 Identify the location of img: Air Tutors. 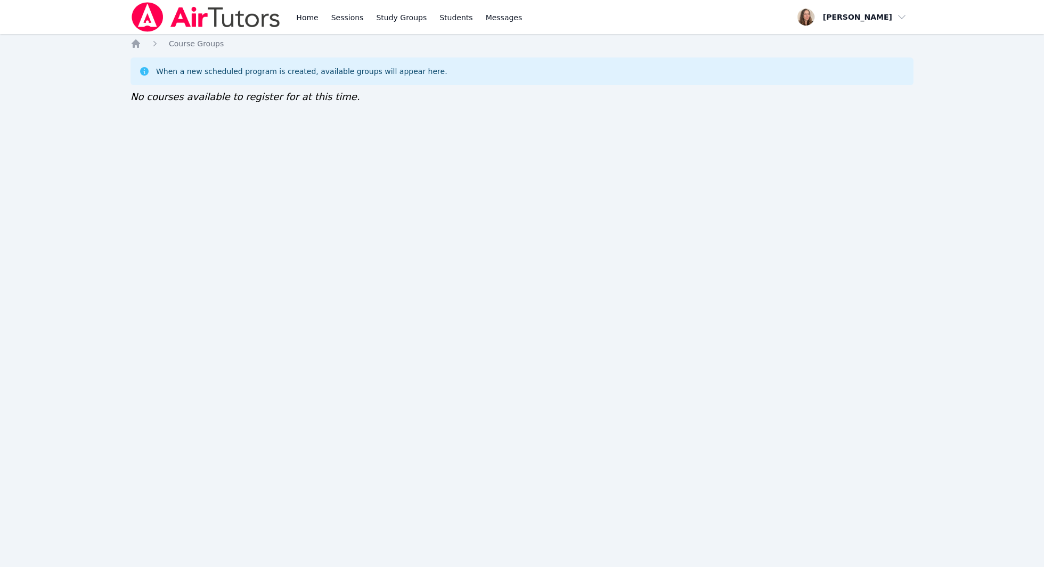
(206, 17).